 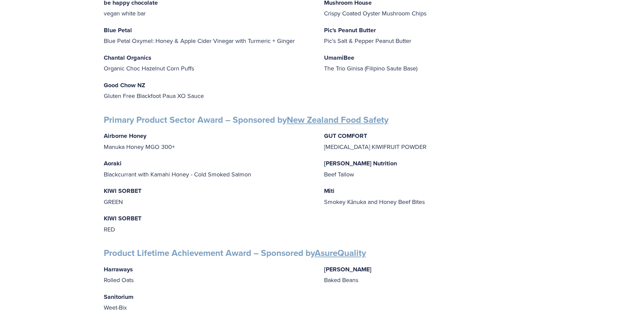 I want to click on p: RED, so click(x=208, y=224).